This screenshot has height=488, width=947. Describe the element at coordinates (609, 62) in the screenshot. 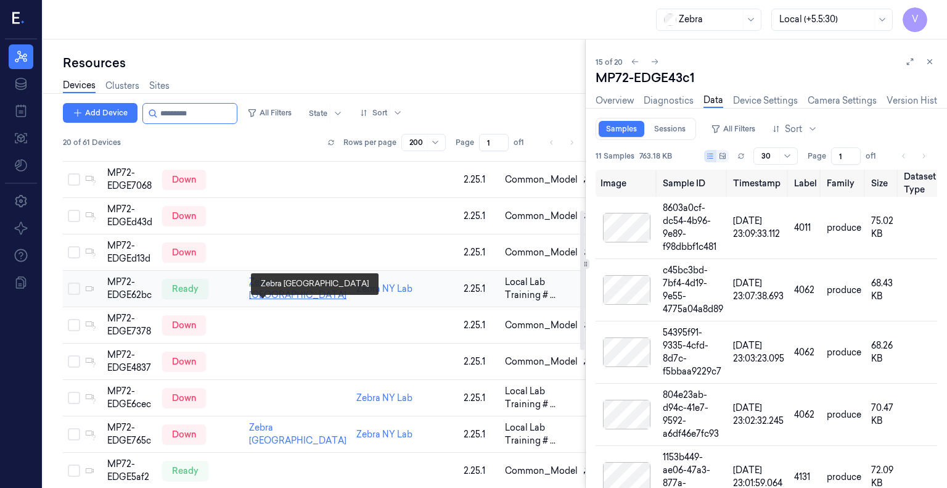

I see `span: 15 of 20` at that location.